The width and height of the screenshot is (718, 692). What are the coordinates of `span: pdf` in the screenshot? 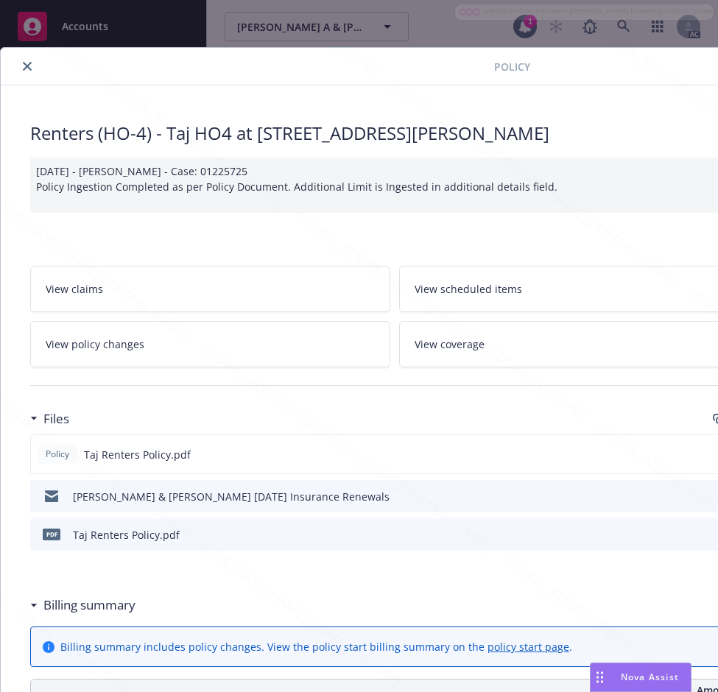 It's located at (52, 534).